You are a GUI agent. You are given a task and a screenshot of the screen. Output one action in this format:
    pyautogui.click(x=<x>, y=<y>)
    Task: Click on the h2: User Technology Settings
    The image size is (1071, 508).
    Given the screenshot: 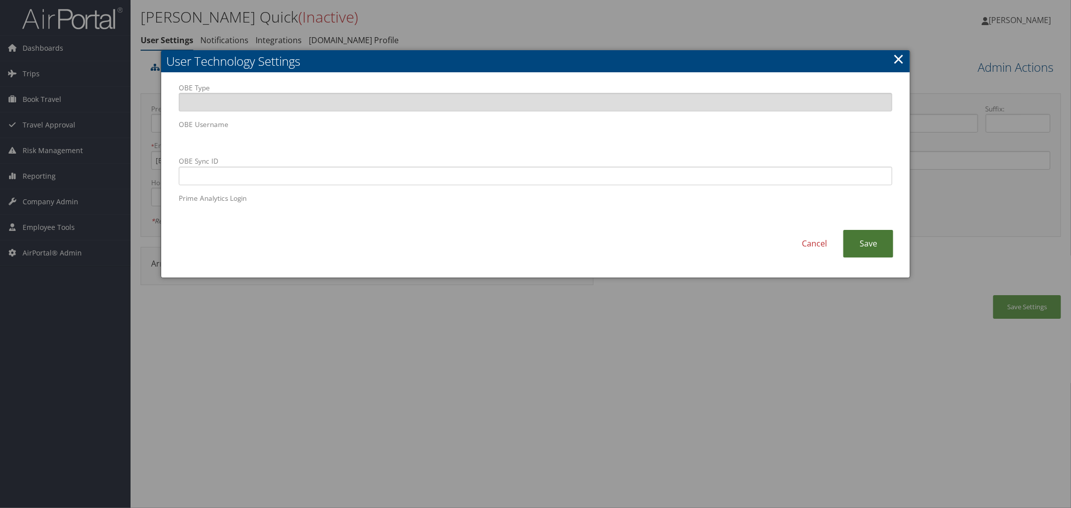 What is the action you would take?
    pyautogui.click(x=535, y=61)
    